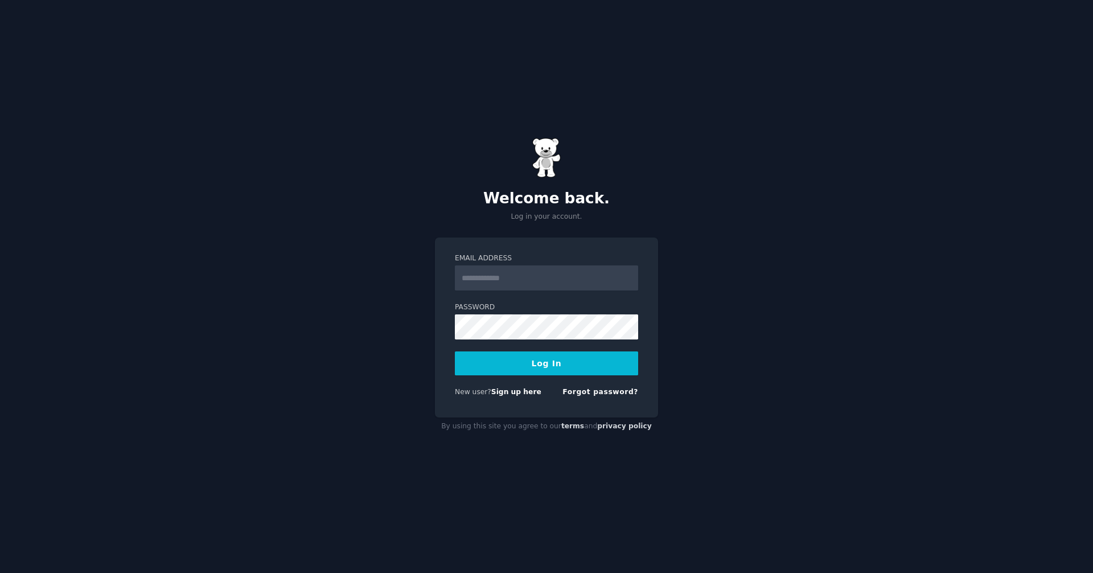 The image size is (1093, 573). Describe the element at coordinates (546, 217) in the screenshot. I see `p: Log in your account.` at that location.